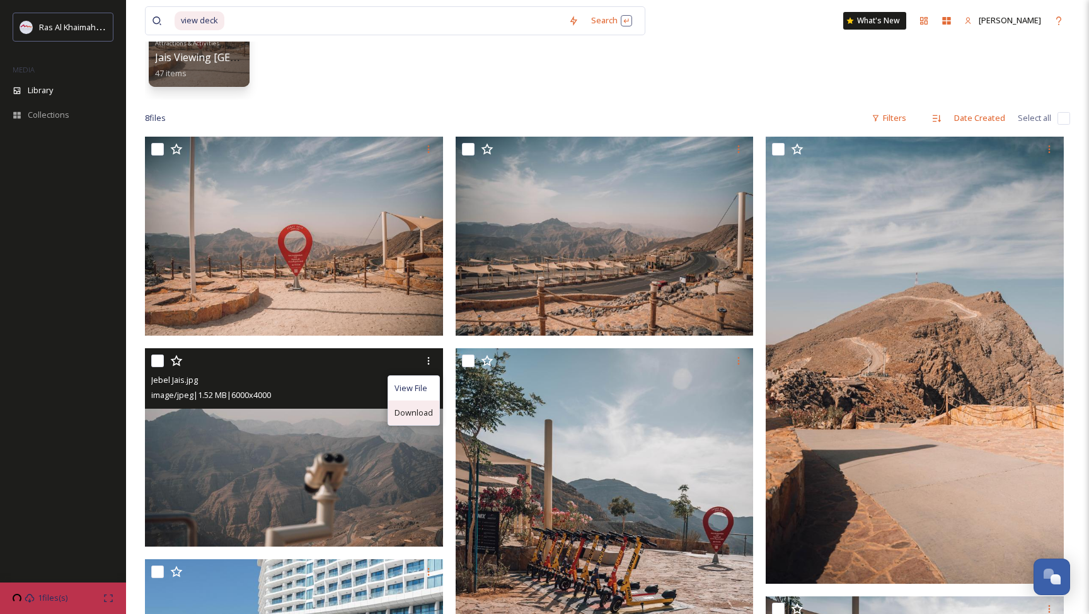 This screenshot has width=1089, height=614. Describe the element at coordinates (26, 27) in the screenshot. I see `img: Logo_RAKTDA_RGB-01.png` at that location.